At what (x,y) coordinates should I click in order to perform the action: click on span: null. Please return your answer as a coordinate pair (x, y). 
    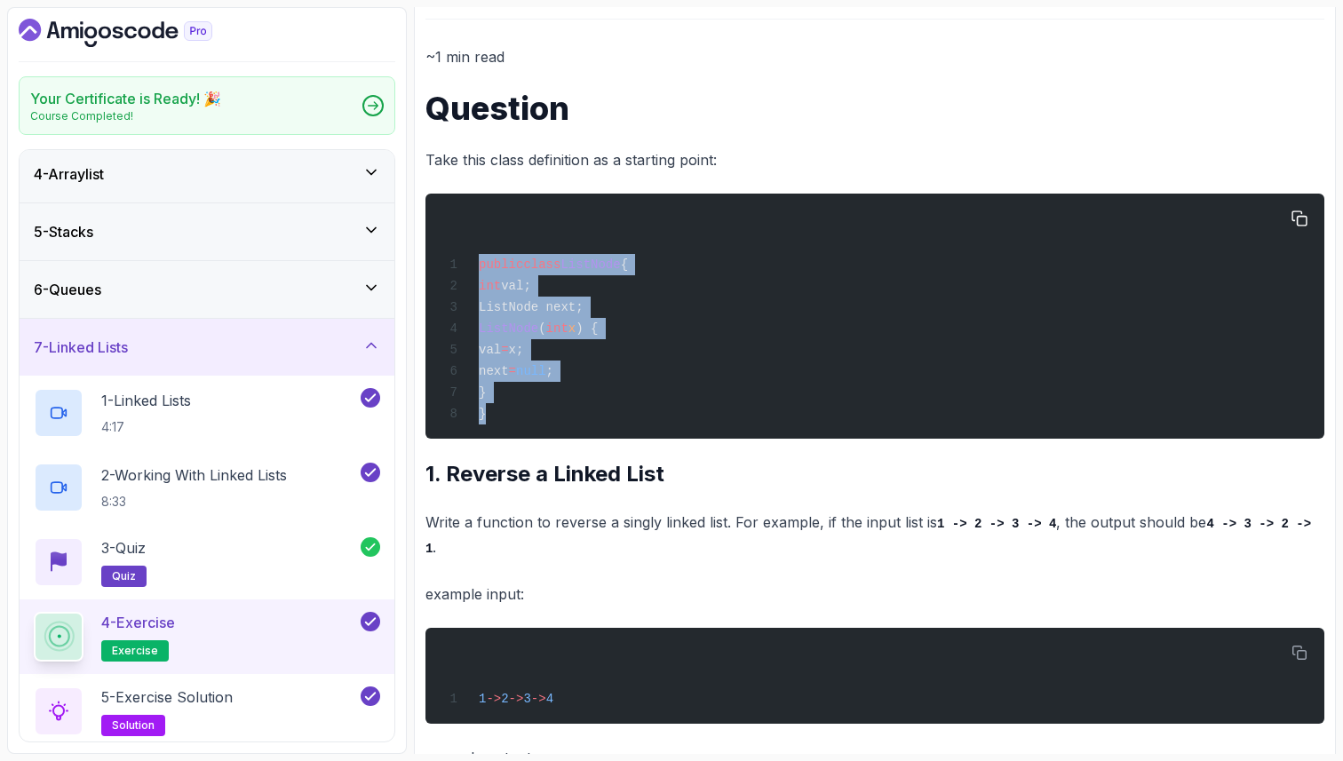
    Looking at the image, I should click on (531, 371).